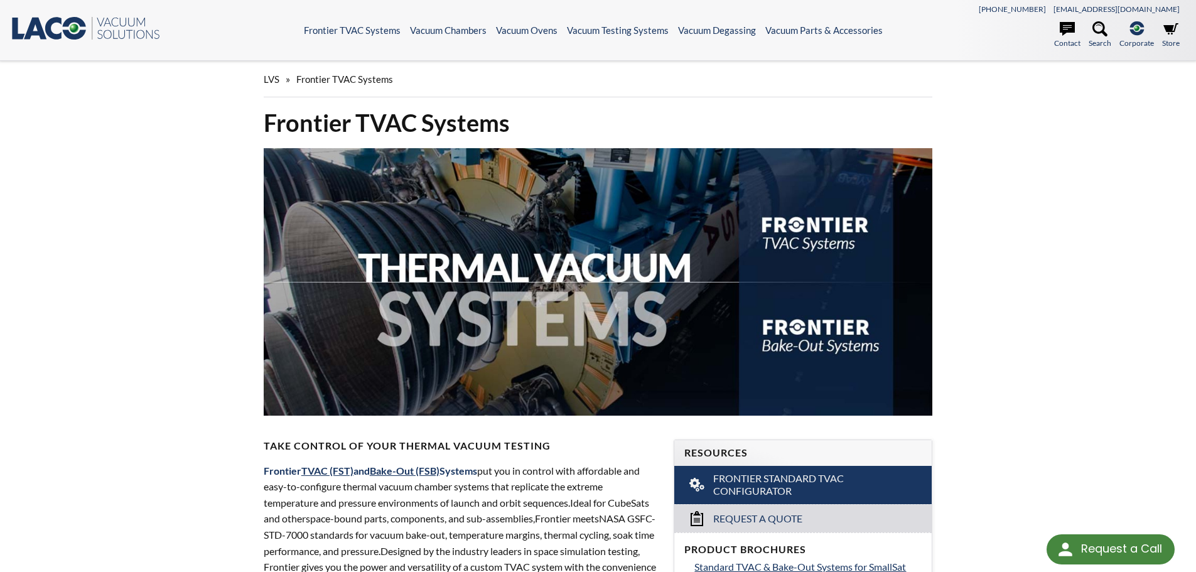  What do you see at coordinates (803, 485) in the screenshot?
I see `a: Frontier Standard TVAC Configurator` at bounding box center [803, 485].